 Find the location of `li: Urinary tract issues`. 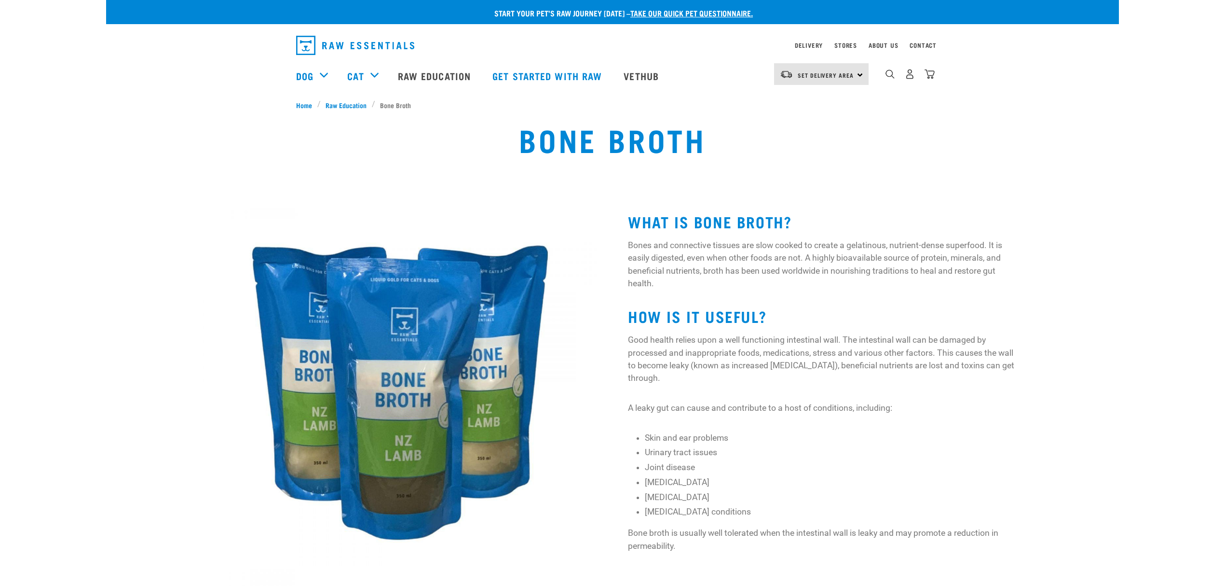

li: Urinary tract issues is located at coordinates (834, 452).